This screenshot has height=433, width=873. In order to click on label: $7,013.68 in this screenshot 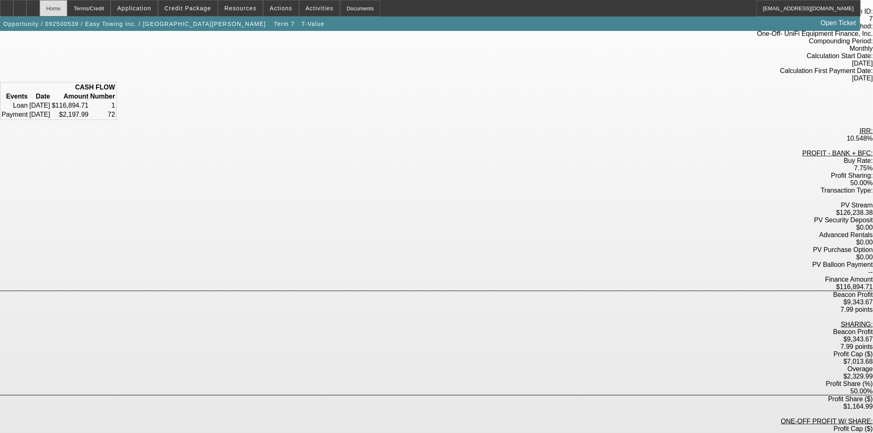, I will do `click(858, 361)`.